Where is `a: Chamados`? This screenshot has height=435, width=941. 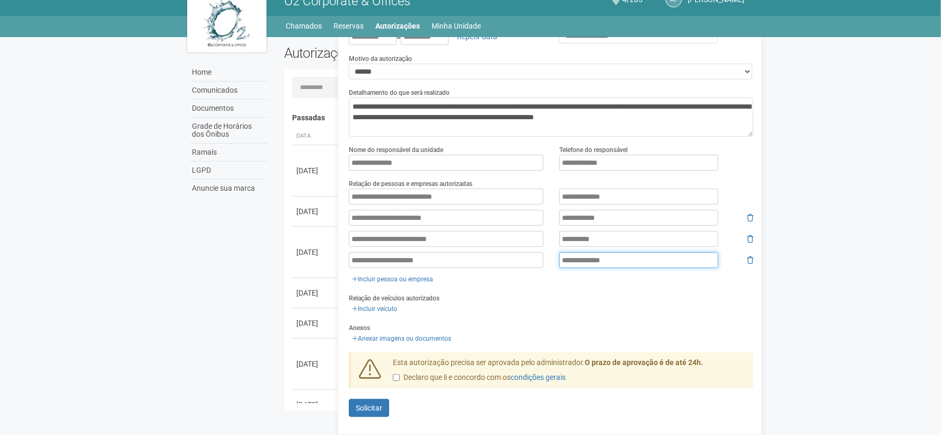
a: Chamados is located at coordinates (304, 26).